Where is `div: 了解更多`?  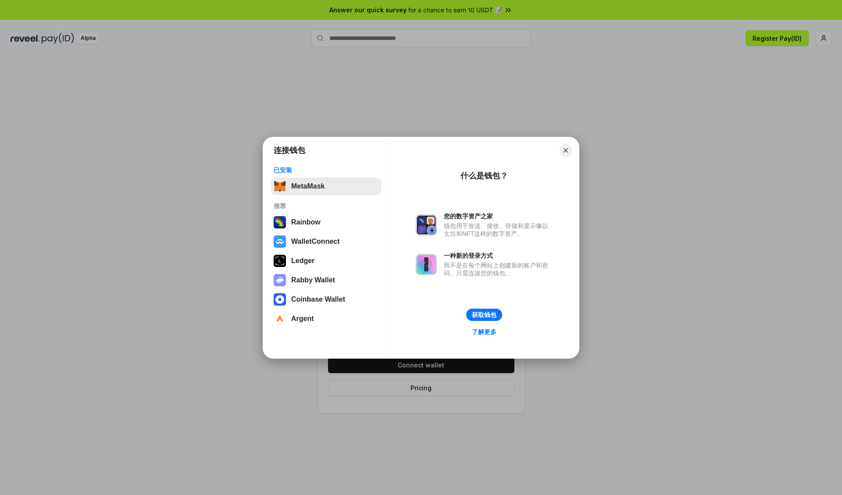
div: 了解更多 is located at coordinates (484, 332).